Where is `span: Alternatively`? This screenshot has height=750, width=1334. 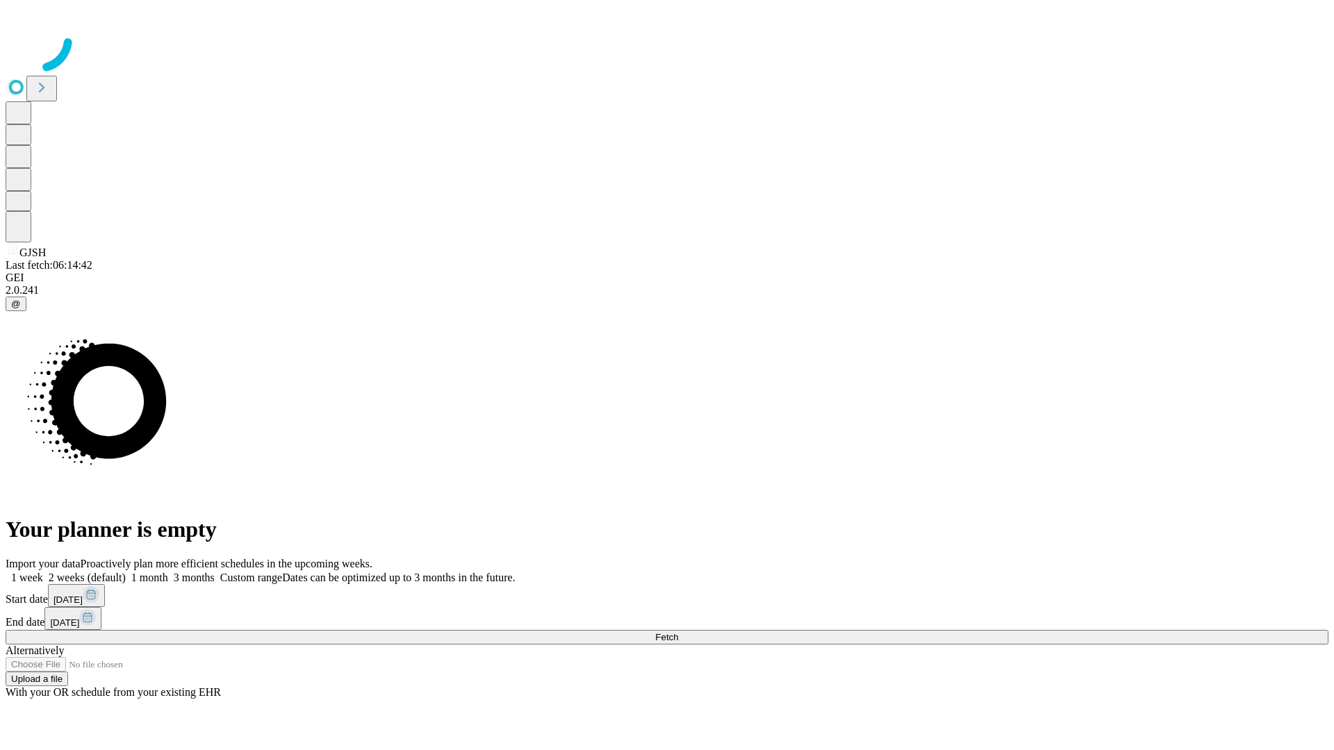
span: Alternatively is located at coordinates (35, 650).